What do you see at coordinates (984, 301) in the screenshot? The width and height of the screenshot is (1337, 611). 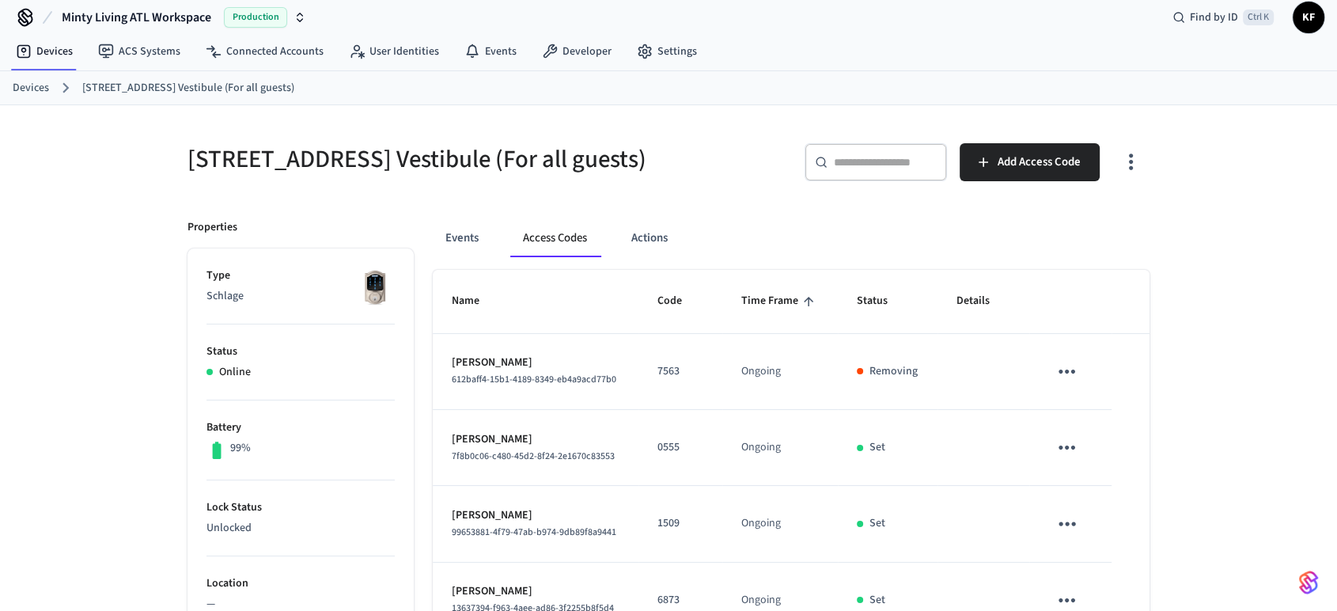 I see `span: Details` at bounding box center [984, 301].